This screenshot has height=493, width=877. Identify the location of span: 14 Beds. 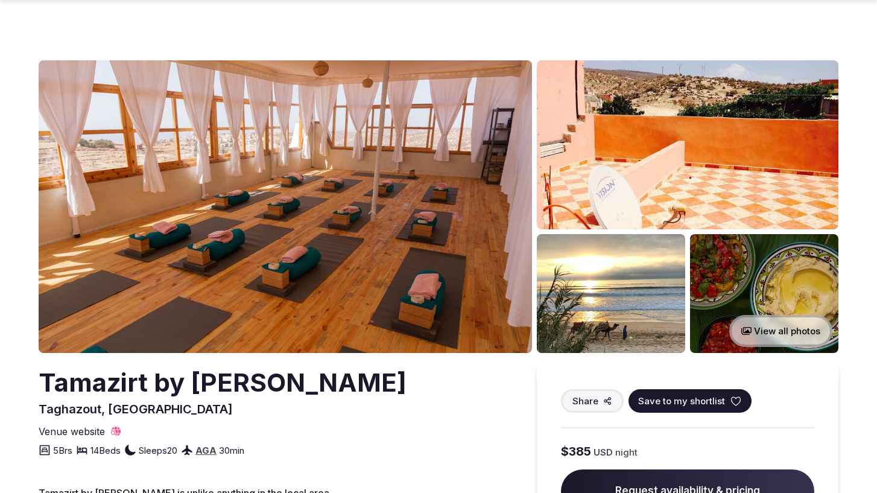
(106, 450).